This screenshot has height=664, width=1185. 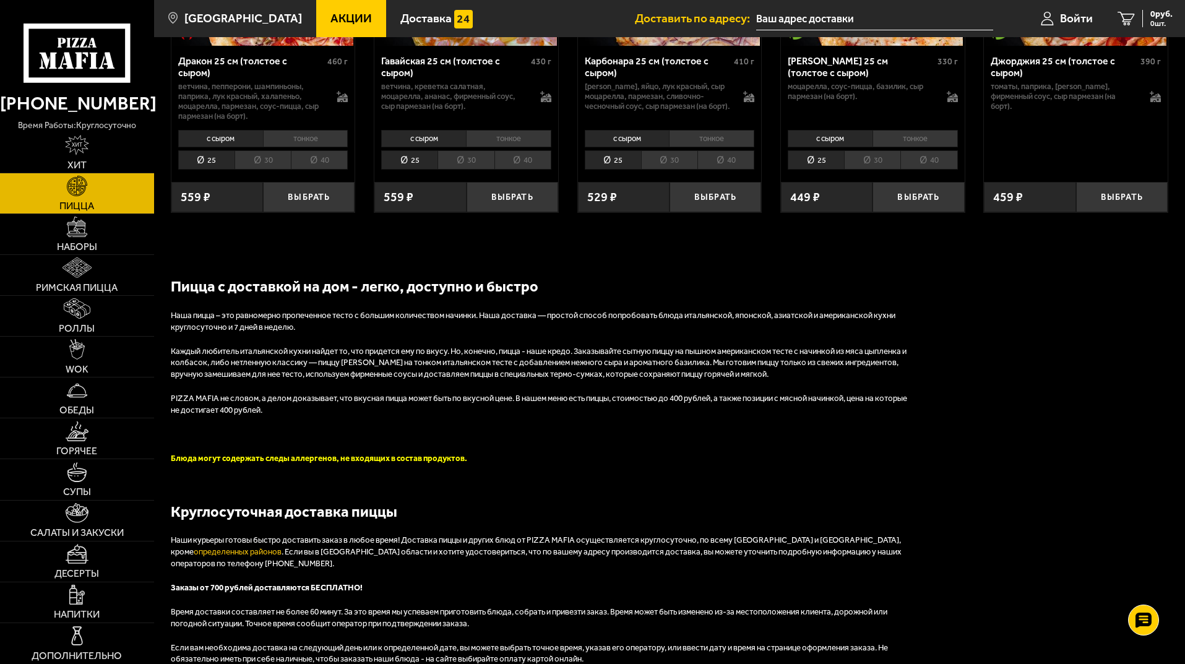 I want to click on h2: Пицца с доставкой на дом - легко, доступно и быстро, so click(x=542, y=287).